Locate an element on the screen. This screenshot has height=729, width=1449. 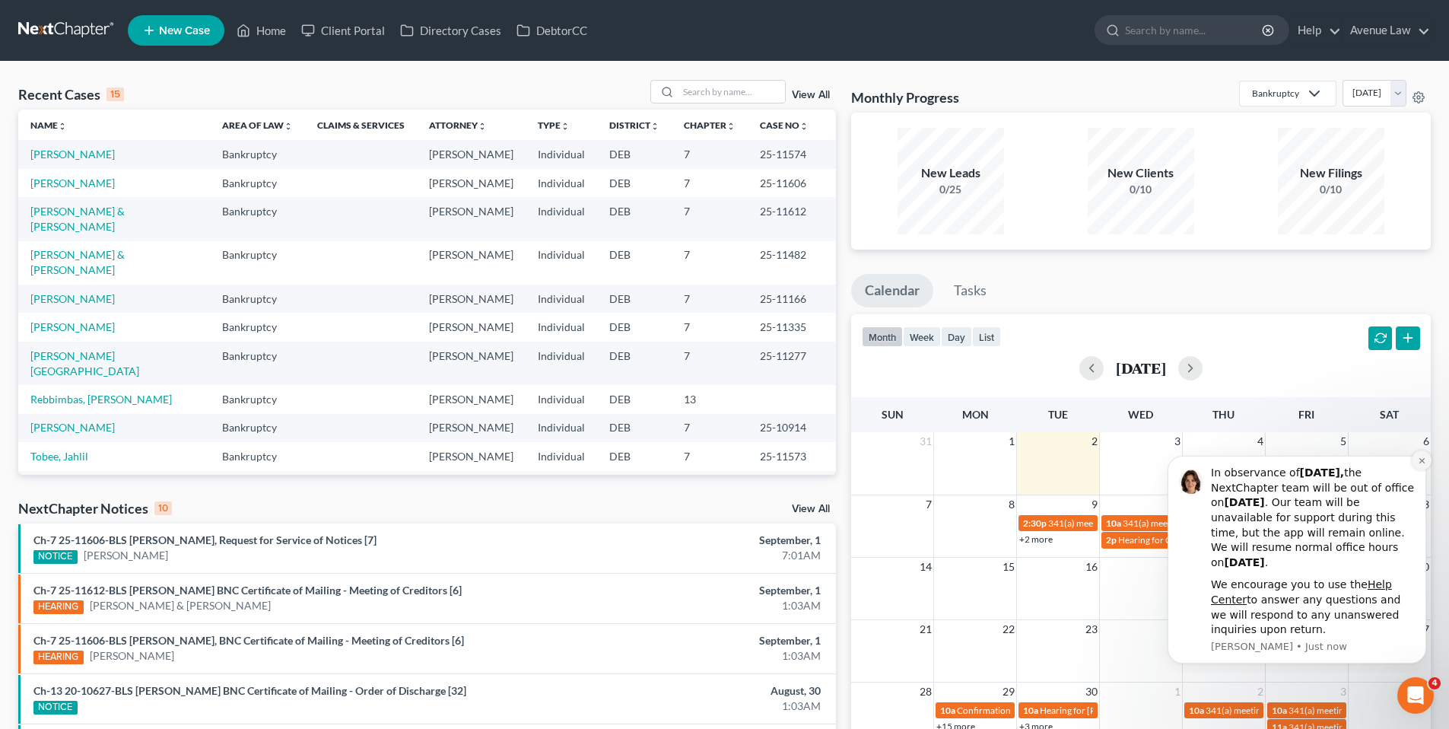
a: Nameunfold_more is located at coordinates (49, 125).